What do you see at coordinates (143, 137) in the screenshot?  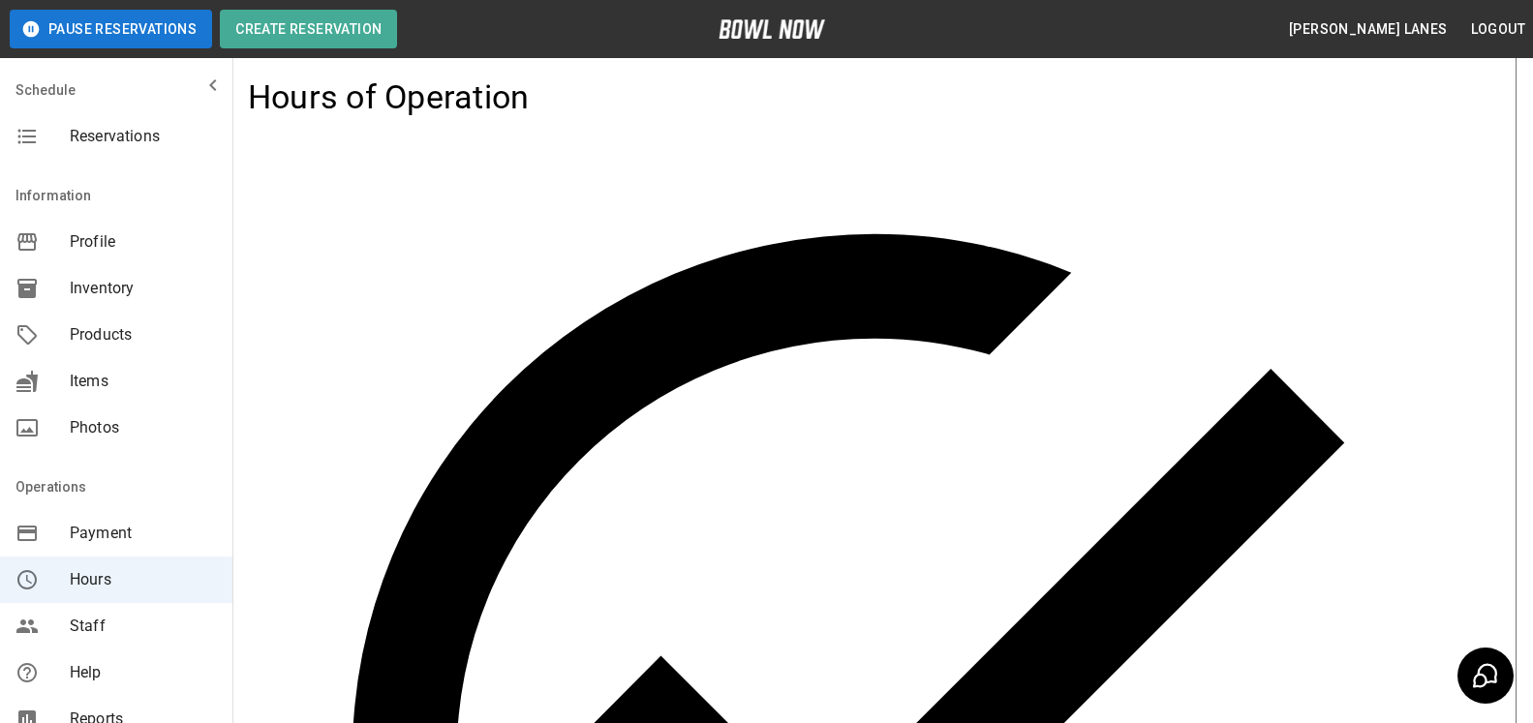 I see `span: Reservations` at bounding box center [143, 137].